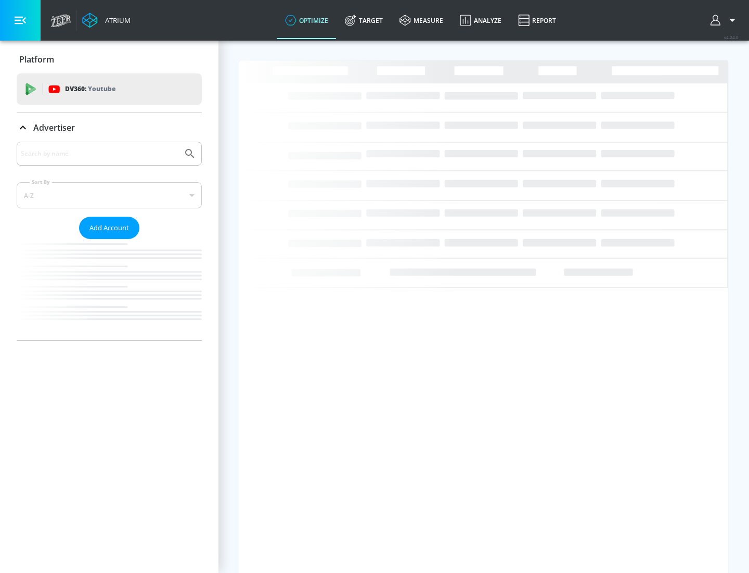  Describe the element at coordinates (41, 182) in the screenshot. I see `label: Sort By` at that location.